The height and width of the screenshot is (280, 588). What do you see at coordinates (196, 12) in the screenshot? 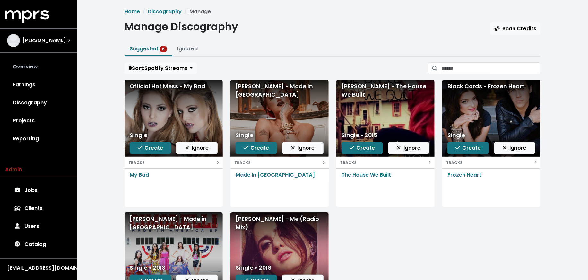
I see `li: Manage` at bounding box center [196, 12].